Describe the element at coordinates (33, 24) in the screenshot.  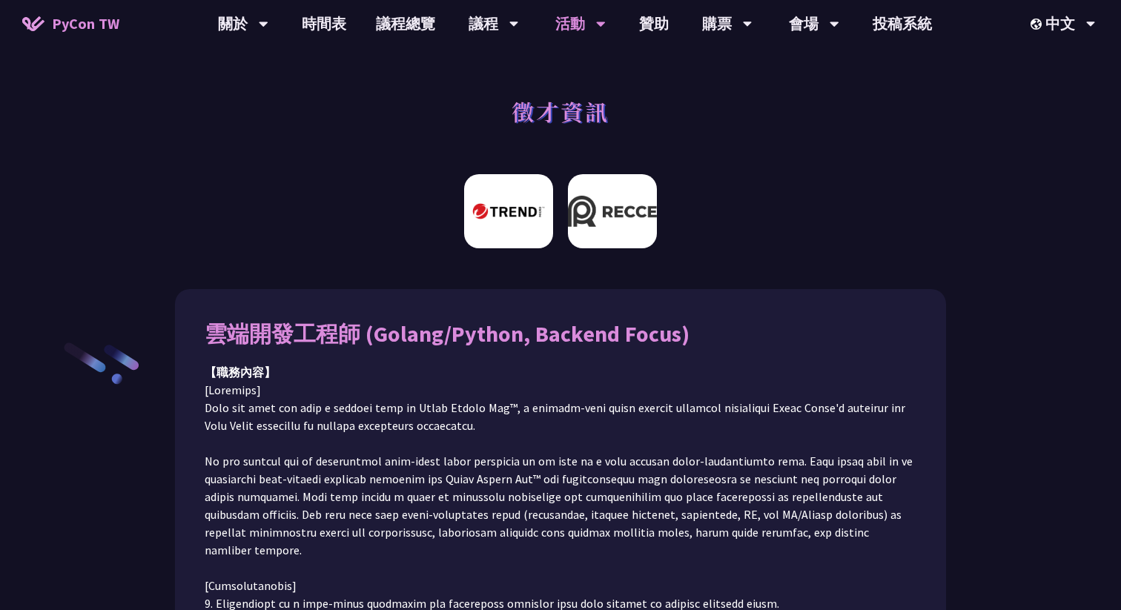
I see `img: Home icon of PyCon TW 2025` at that location.